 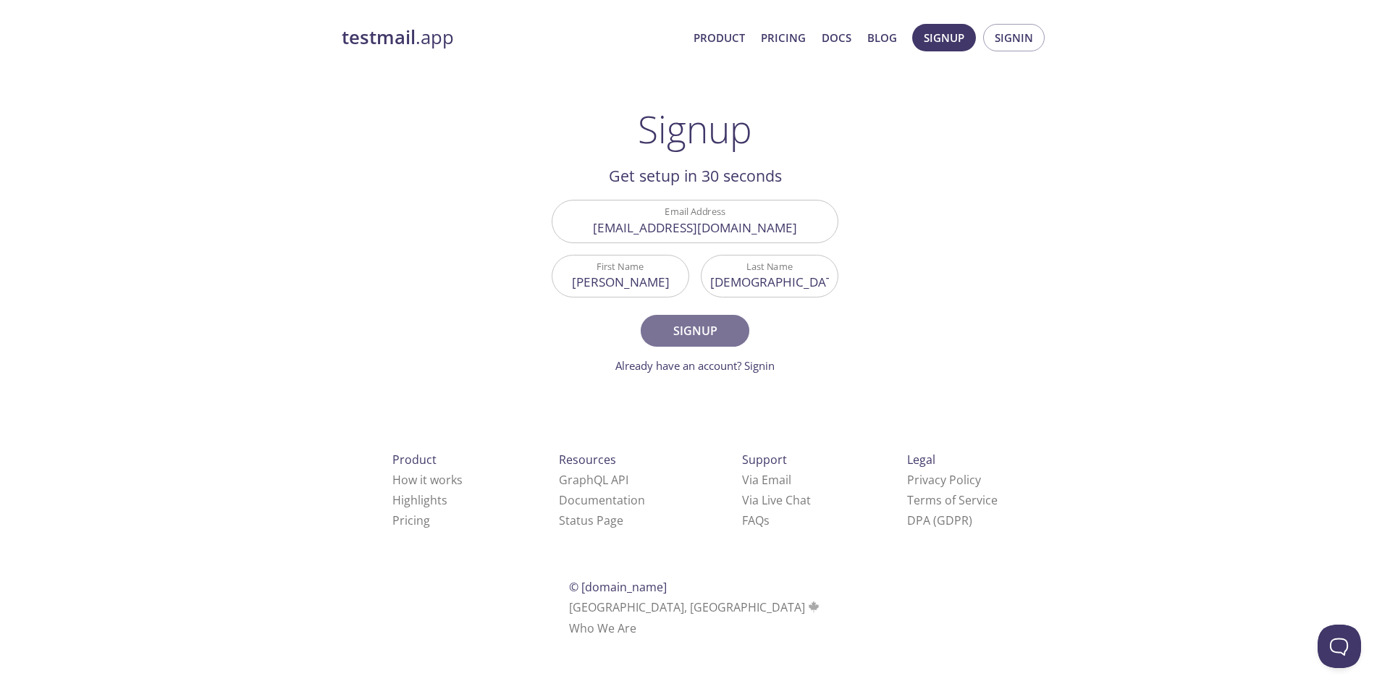 I want to click on span: Support, so click(x=765, y=460).